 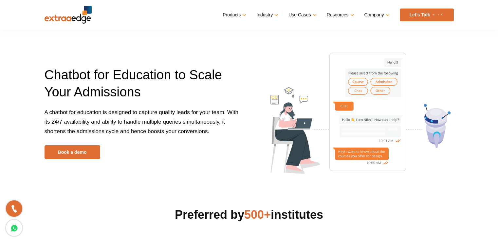 What do you see at coordinates (340, 15) in the screenshot?
I see `a: Resources` at bounding box center [340, 15].